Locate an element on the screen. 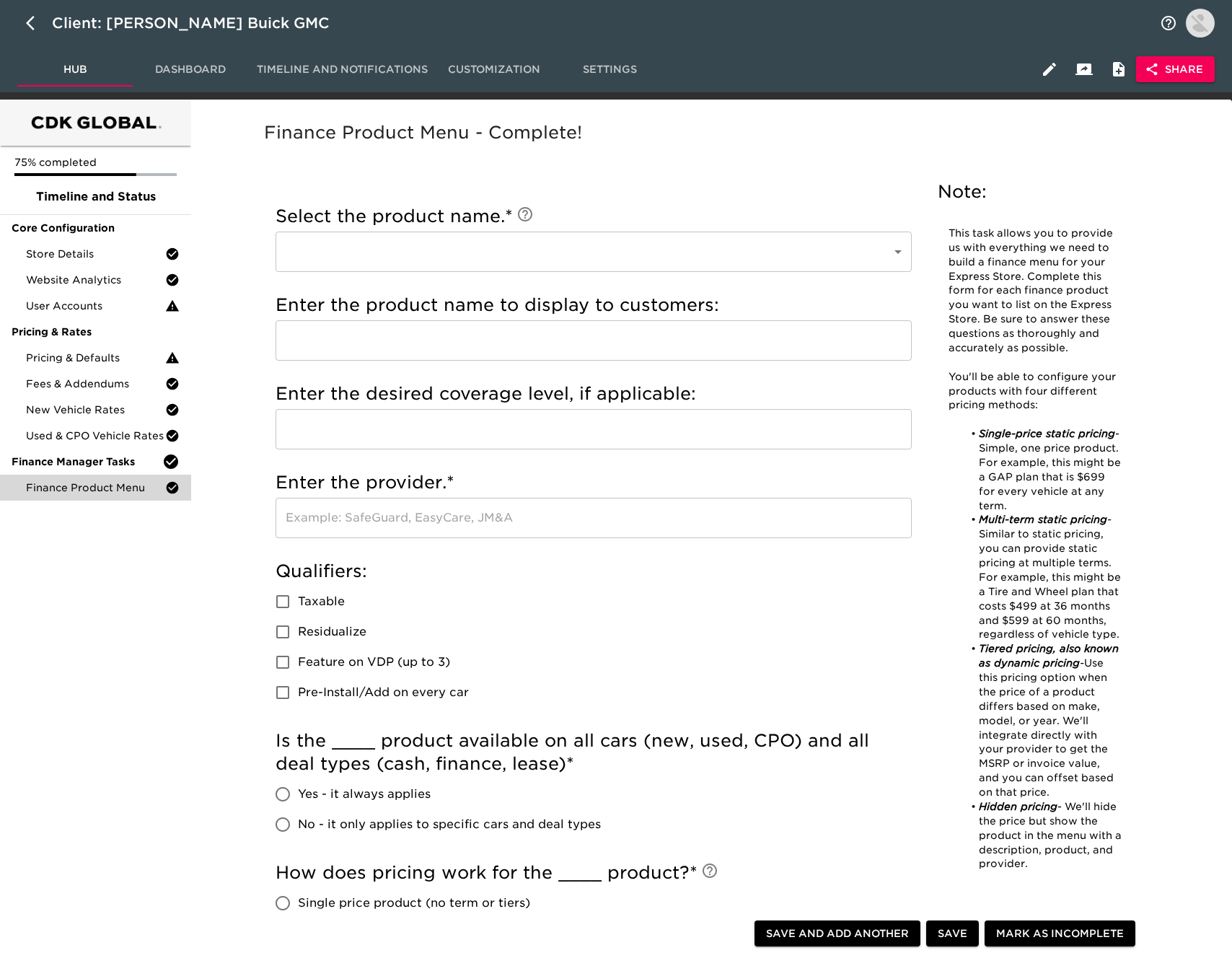 The width and height of the screenshot is (1232, 958). span: Pricing & Rates is located at coordinates (95, 332).